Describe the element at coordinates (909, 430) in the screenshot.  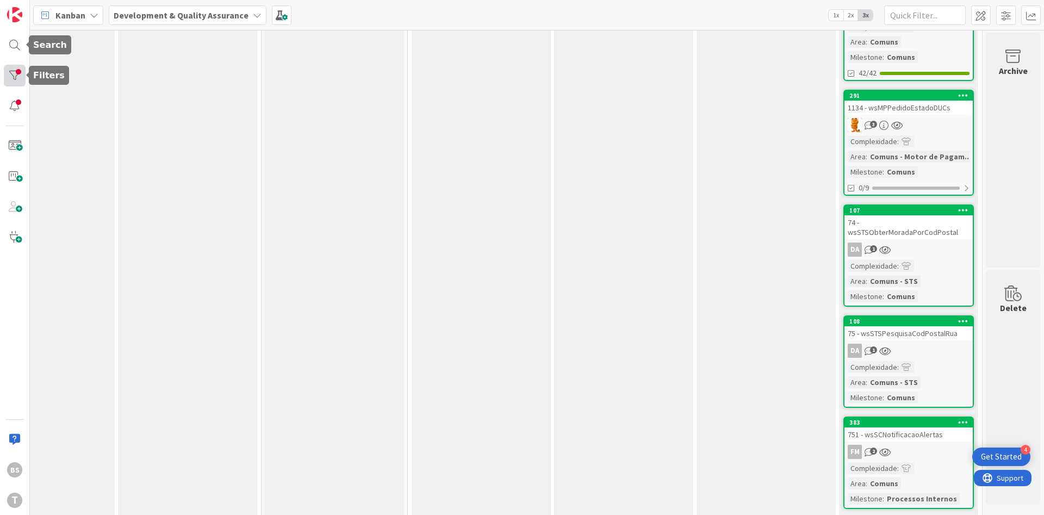
I see `div: 383751 - wsSCNotificacaoAlertas` at that location.